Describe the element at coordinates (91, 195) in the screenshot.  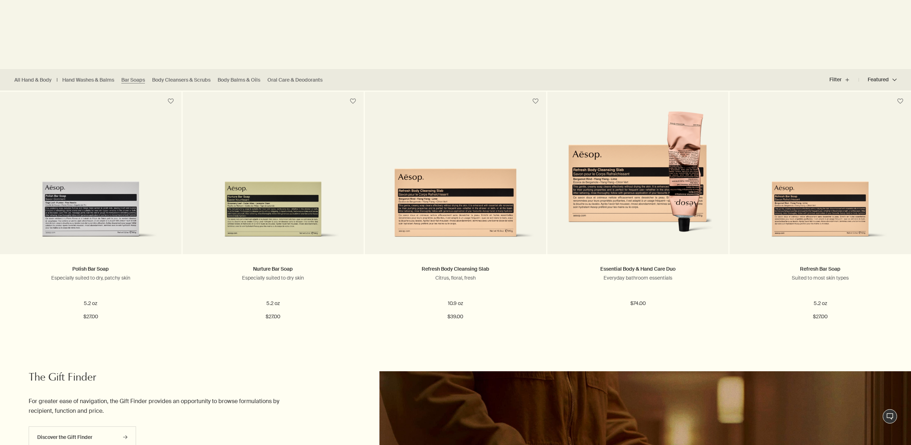
I see `img: Polish Bar Soap in a recyclable FSC-certified, pale blue carton.` at that location.